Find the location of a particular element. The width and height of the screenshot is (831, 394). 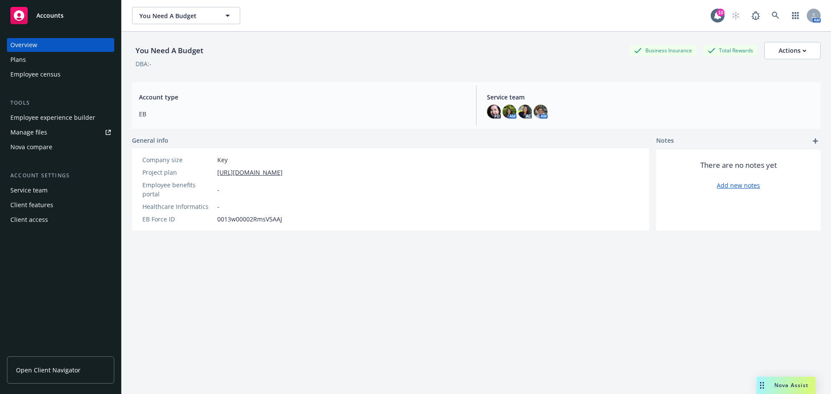

div: Company size is located at coordinates (178, 160).